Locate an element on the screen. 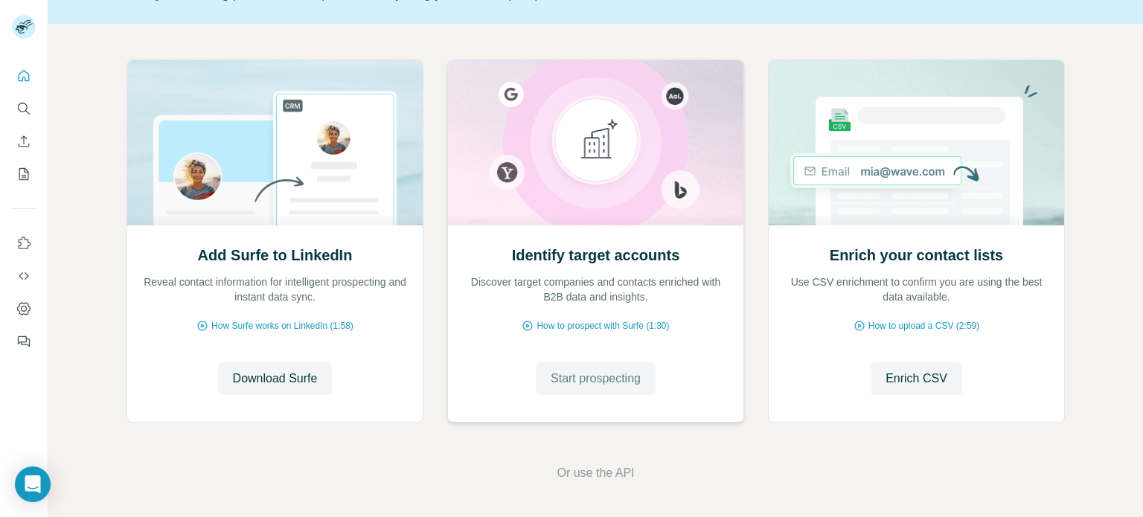  span: How to upload a CSV (2:59) is located at coordinates (923, 326).